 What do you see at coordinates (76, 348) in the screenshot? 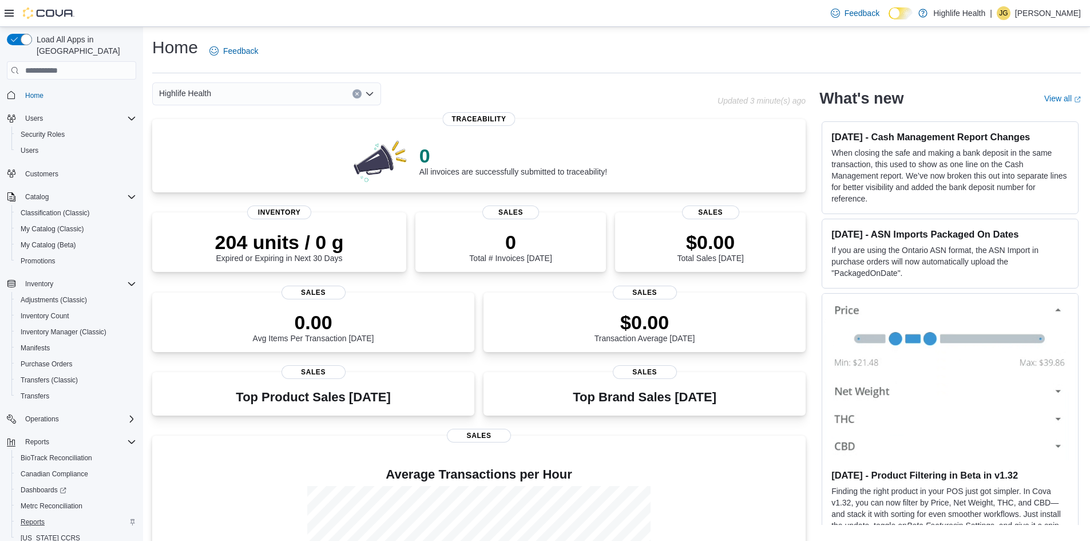
I see `button: Manifests` at bounding box center [76, 348].